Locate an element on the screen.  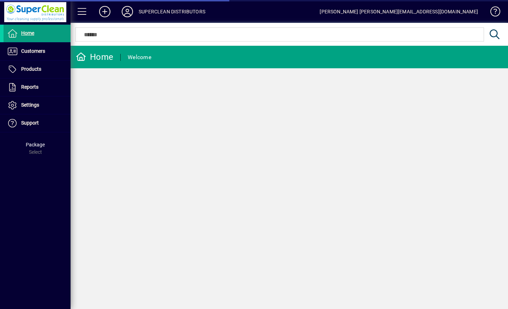
a: Customers is located at coordinates (37, 51).